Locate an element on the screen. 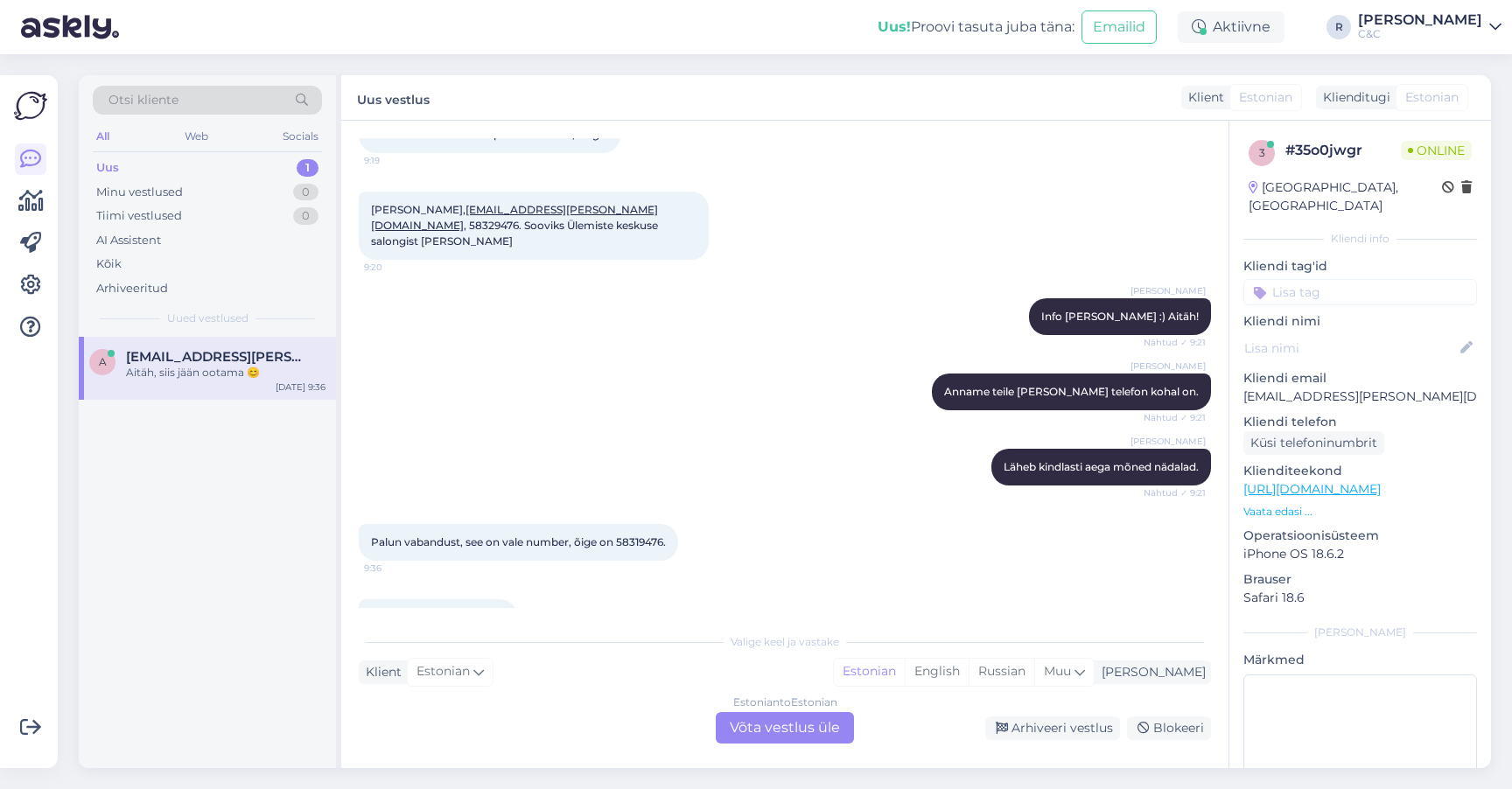 The height and width of the screenshot is (789, 1512). div: R is located at coordinates (1338, 27).